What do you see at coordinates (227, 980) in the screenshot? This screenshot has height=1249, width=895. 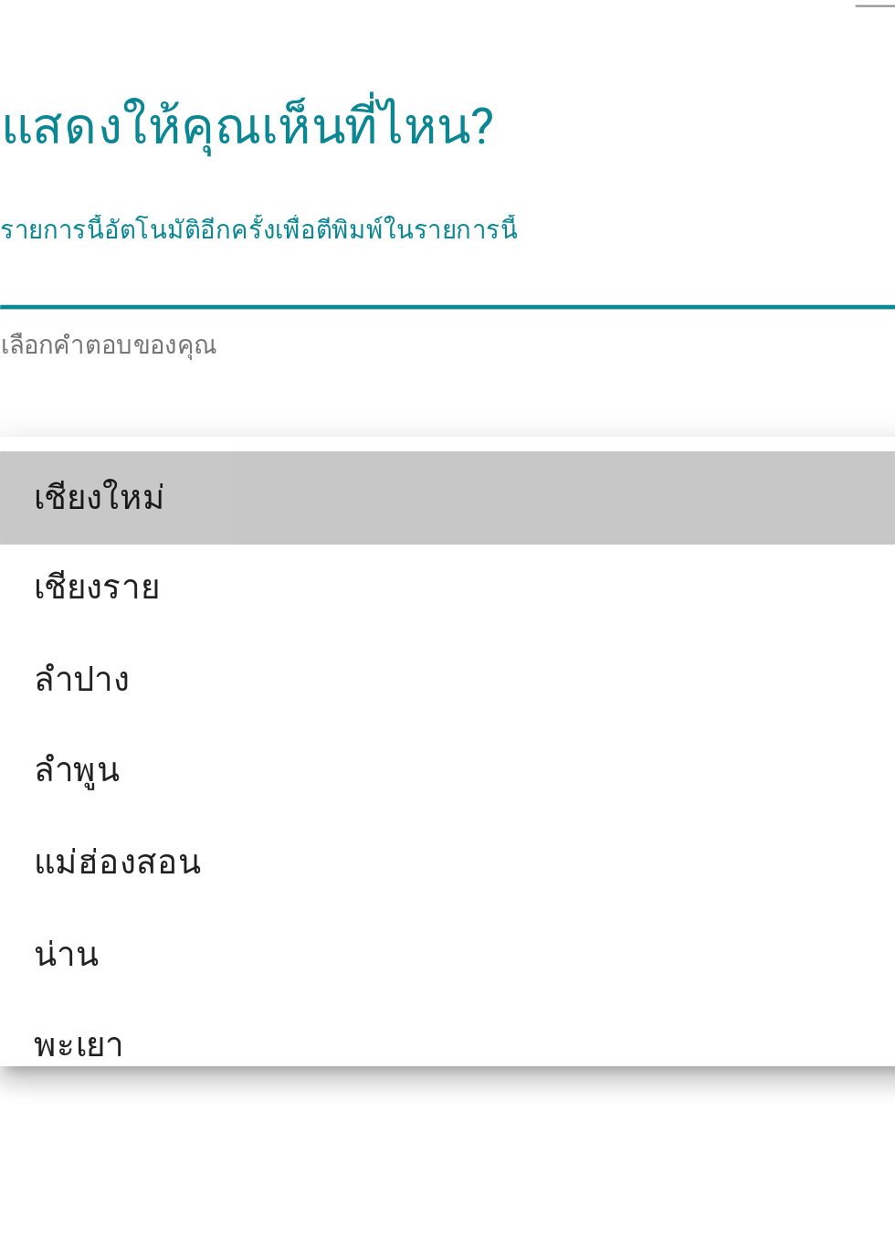 I see `font: พะเยา` at bounding box center [227, 980].